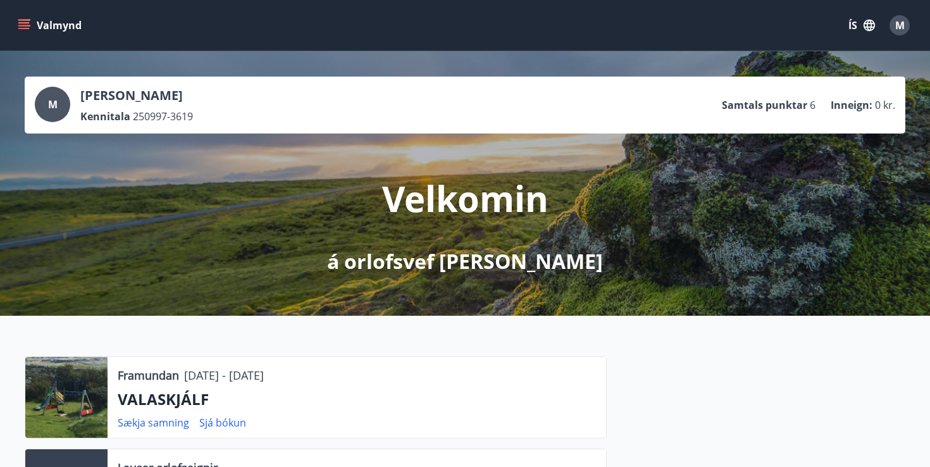 This screenshot has height=467, width=930. Describe the element at coordinates (357, 399) in the screenshot. I see `p: VALASKJÁLF` at that location.